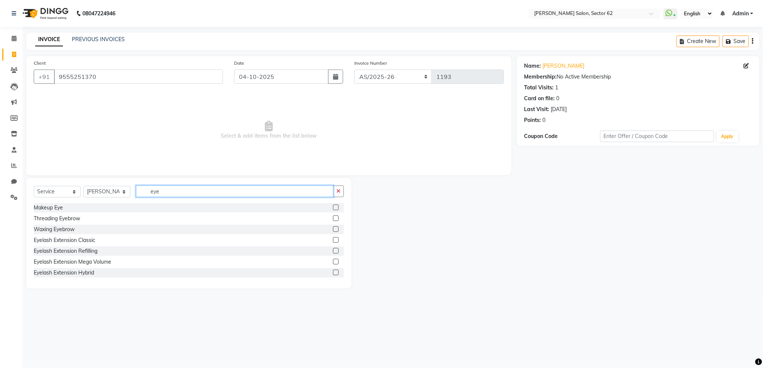 Image resolution: width=763 pixels, height=368 pixels. What do you see at coordinates (638, 77) in the screenshot?
I see `div: No Active Membership` at bounding box center [638, 77].